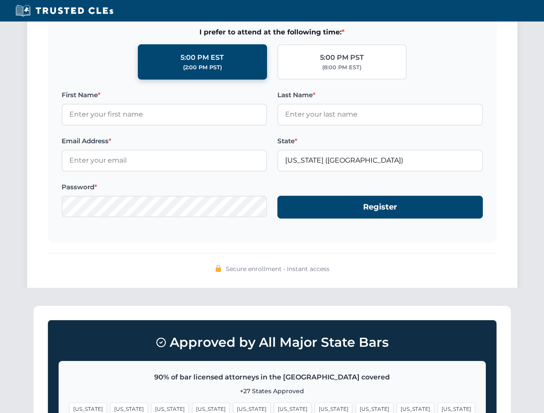 The width and height of the screenshot is (544, 413). Describe the element at coordinates (202, 58) in the screenshot. I see `div: 5:00 PM EST` at that location.